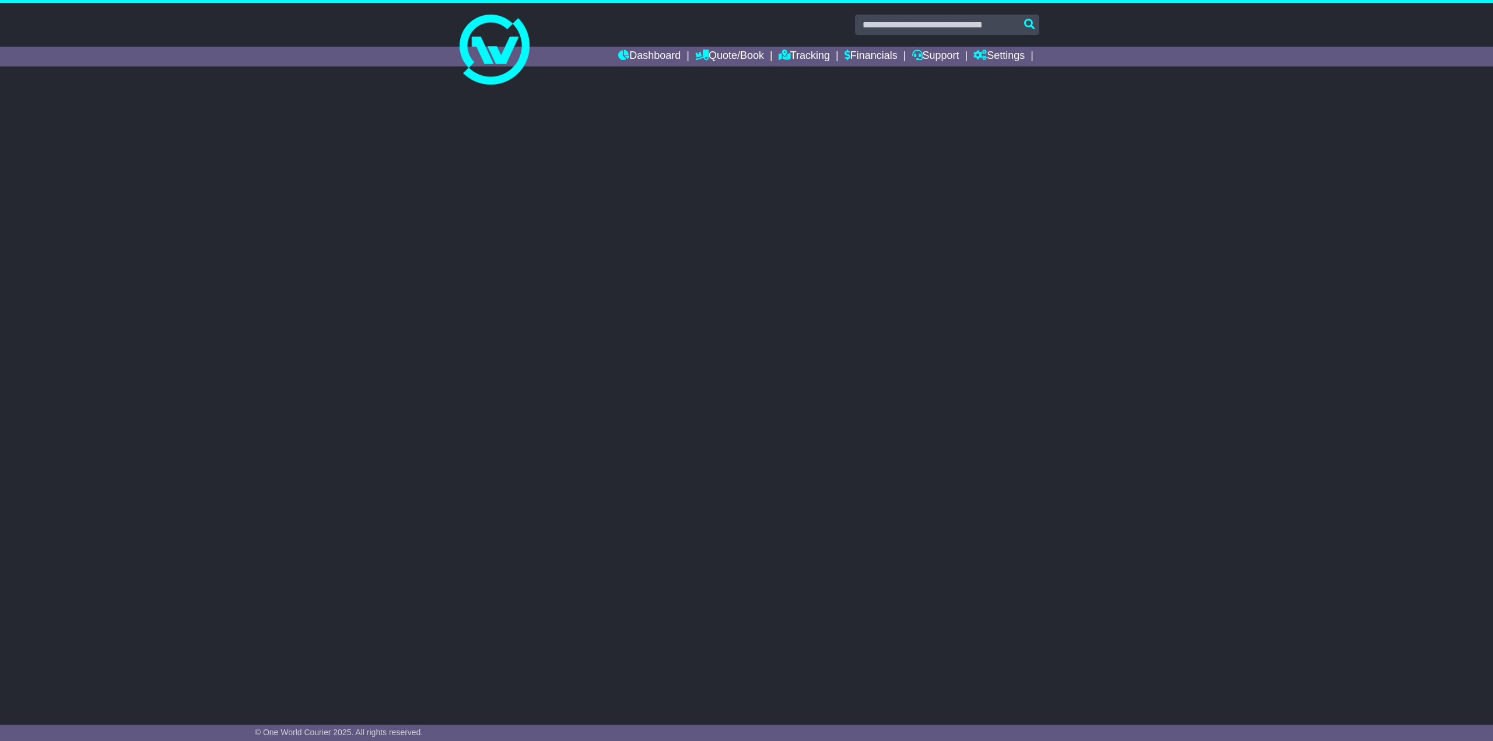  Describe the element at coordinates (649, 57) in the screenshot. I see `a: Dashboard` at that location.